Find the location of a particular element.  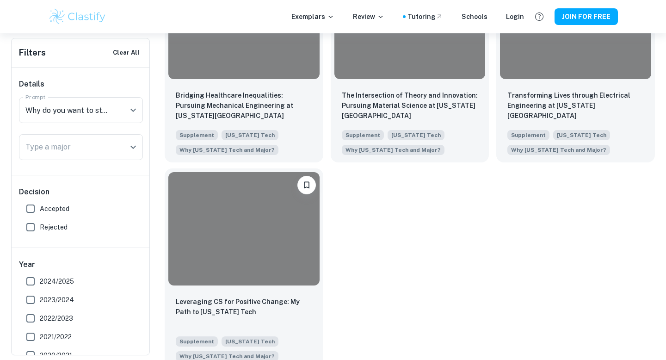

a: Tutoring is located at coordinates (425, 17).